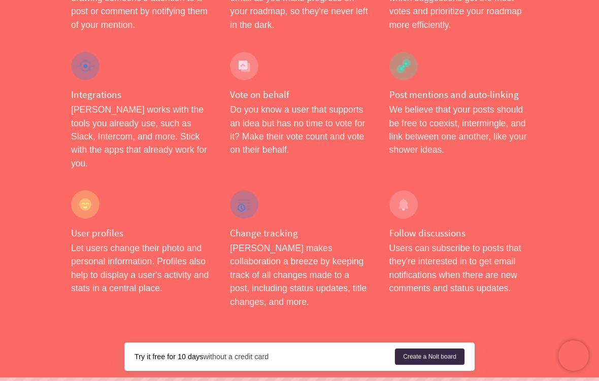 Image resolution: width=599 pixels, height=381 pixels. Describe the element at coordinates (140, 233) in the screenshot. I see `h4: User profiles` at that location.